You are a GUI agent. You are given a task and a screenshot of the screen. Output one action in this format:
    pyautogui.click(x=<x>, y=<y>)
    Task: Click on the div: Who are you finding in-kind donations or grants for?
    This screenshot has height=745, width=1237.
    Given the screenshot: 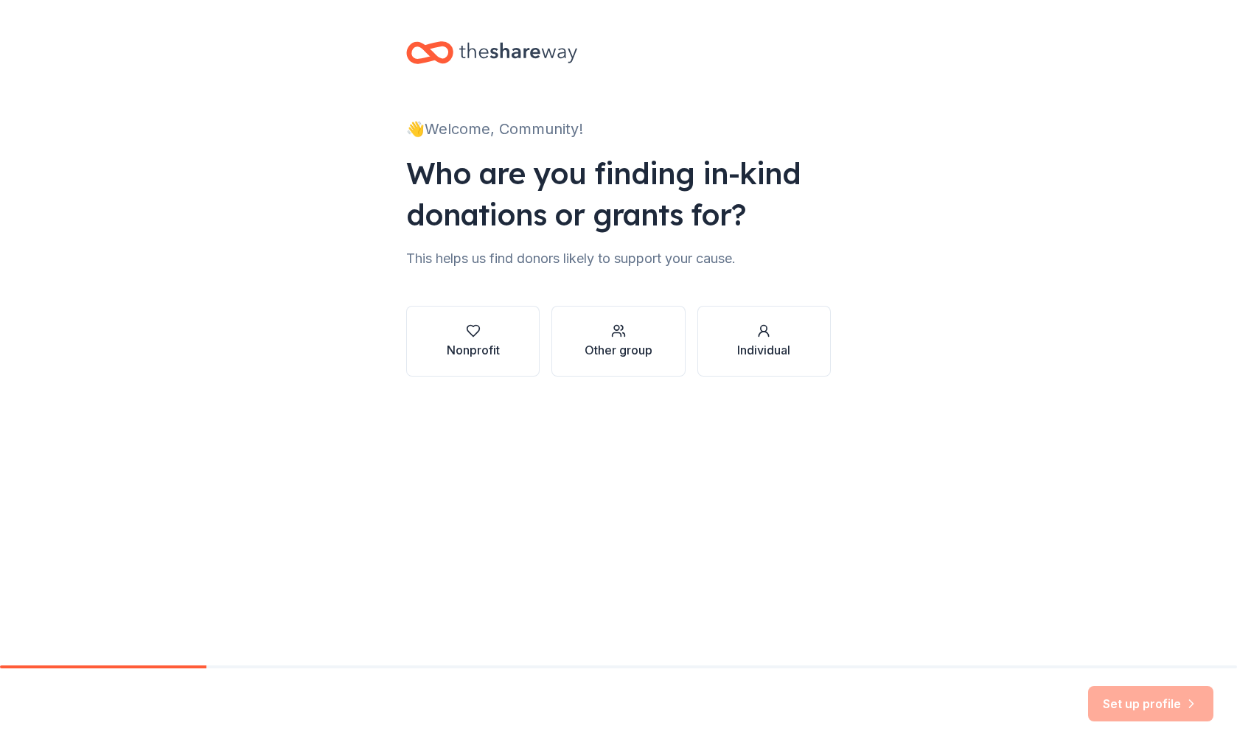 What is the action you would take?
    pyautogui.click(x=618, y=194)
    